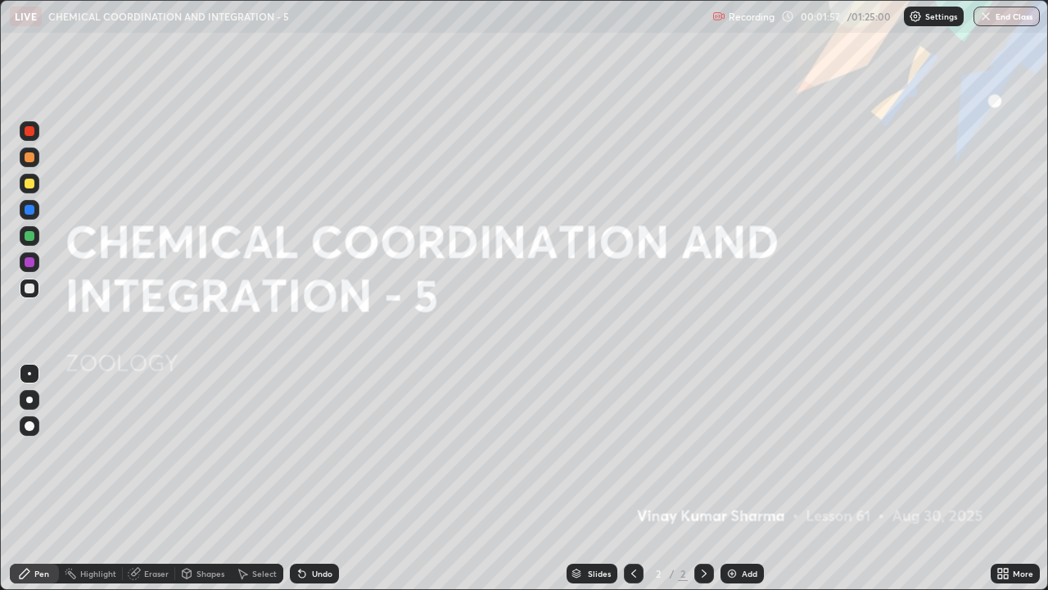 This screenshot has height=590, width=1048. Describe the element at coordinates (941, 16) in the screenshot. I see `p: Settings` at that location.